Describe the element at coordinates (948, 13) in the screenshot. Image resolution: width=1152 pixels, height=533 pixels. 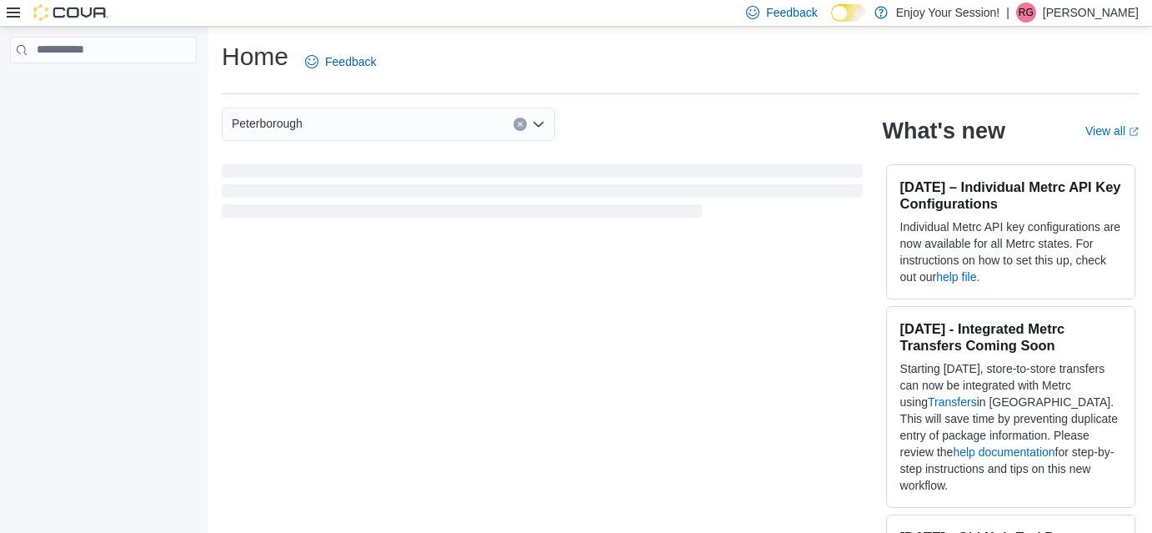
I see `p: Enjoy Your Session!` at that location.